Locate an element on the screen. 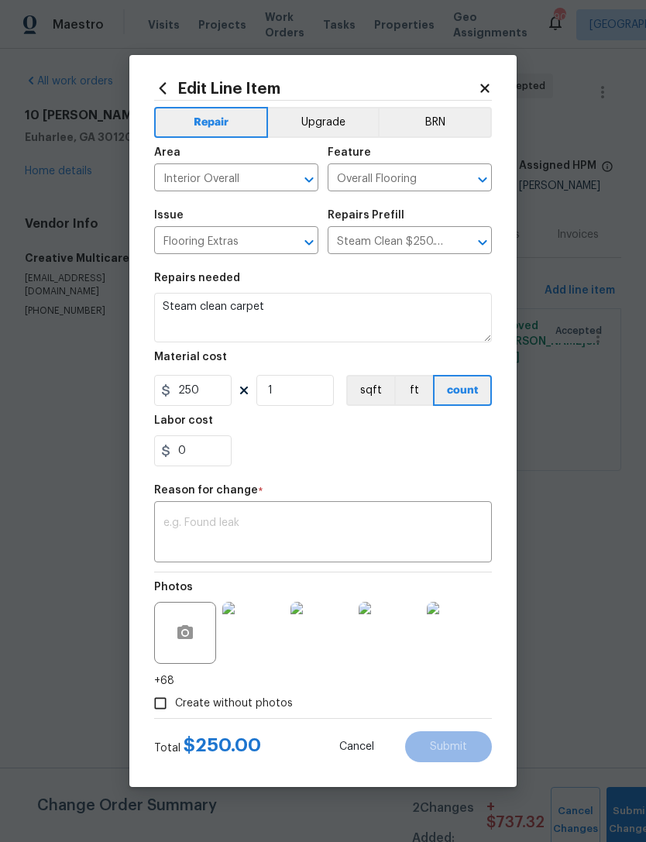 This screenshot has height=842, width=646. button: Cancel is located at coordinates (356, 747).